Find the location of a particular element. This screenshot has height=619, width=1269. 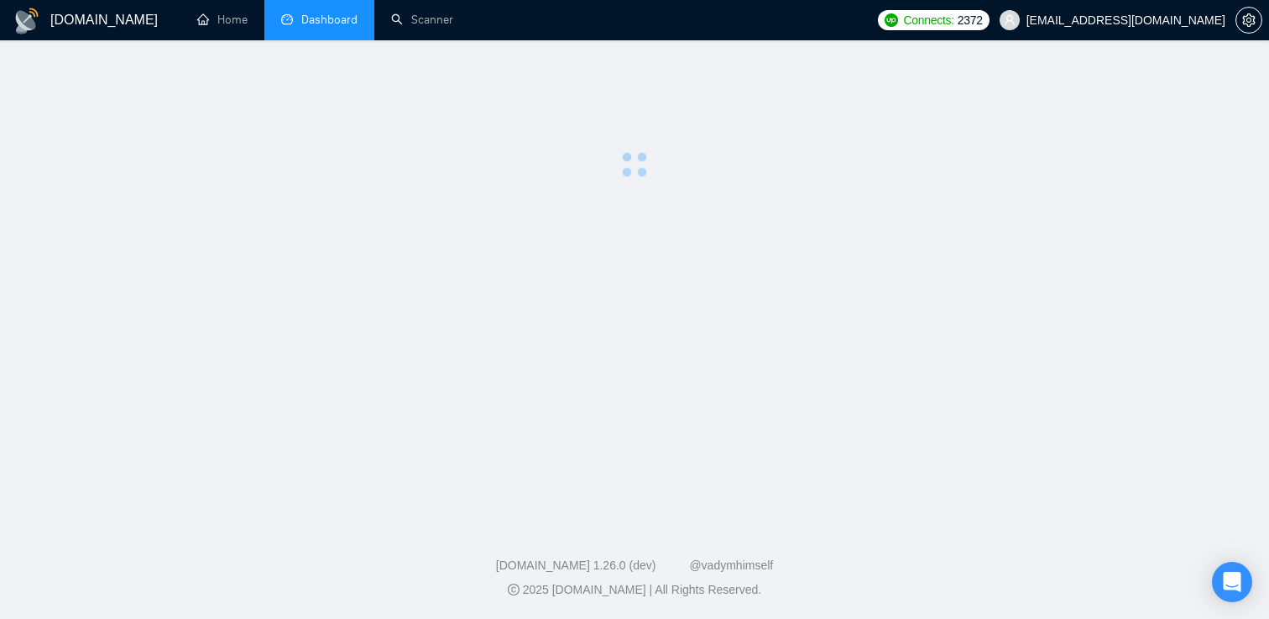

span: copyright is located at coordinates (514, 589).